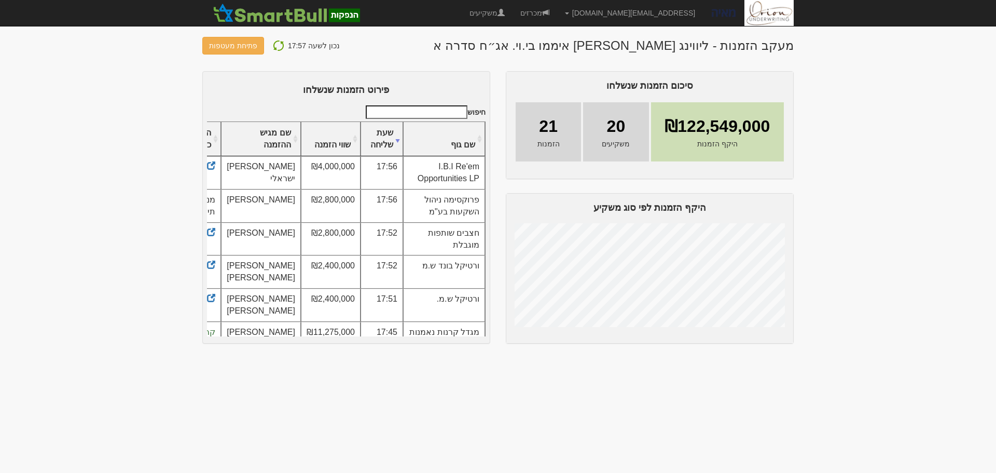 The image size is (996, 473). I want to click on td: ורטיקל בונד ש.מ, so click(444, 272).